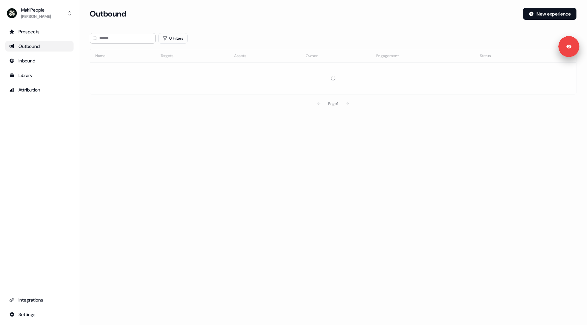 The image size is (587, 325). I want to click on a: Go to attribution, so click(39, 90).